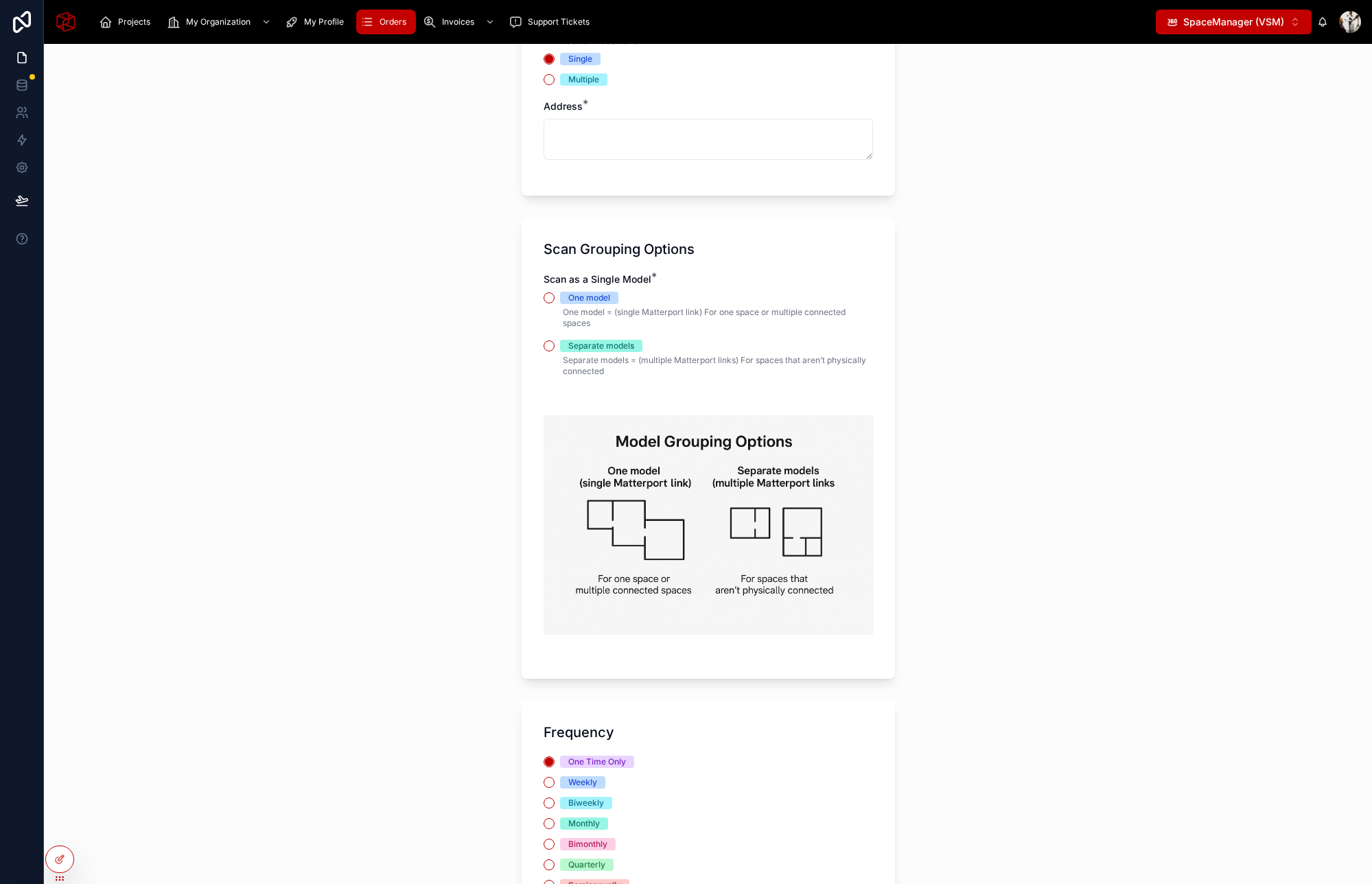 This screenshot has width=1372, height=884. What do you see at coordinates (622, 22) in the screenshot?
I see `div: scrollable content` at bounding box center [622, 22].